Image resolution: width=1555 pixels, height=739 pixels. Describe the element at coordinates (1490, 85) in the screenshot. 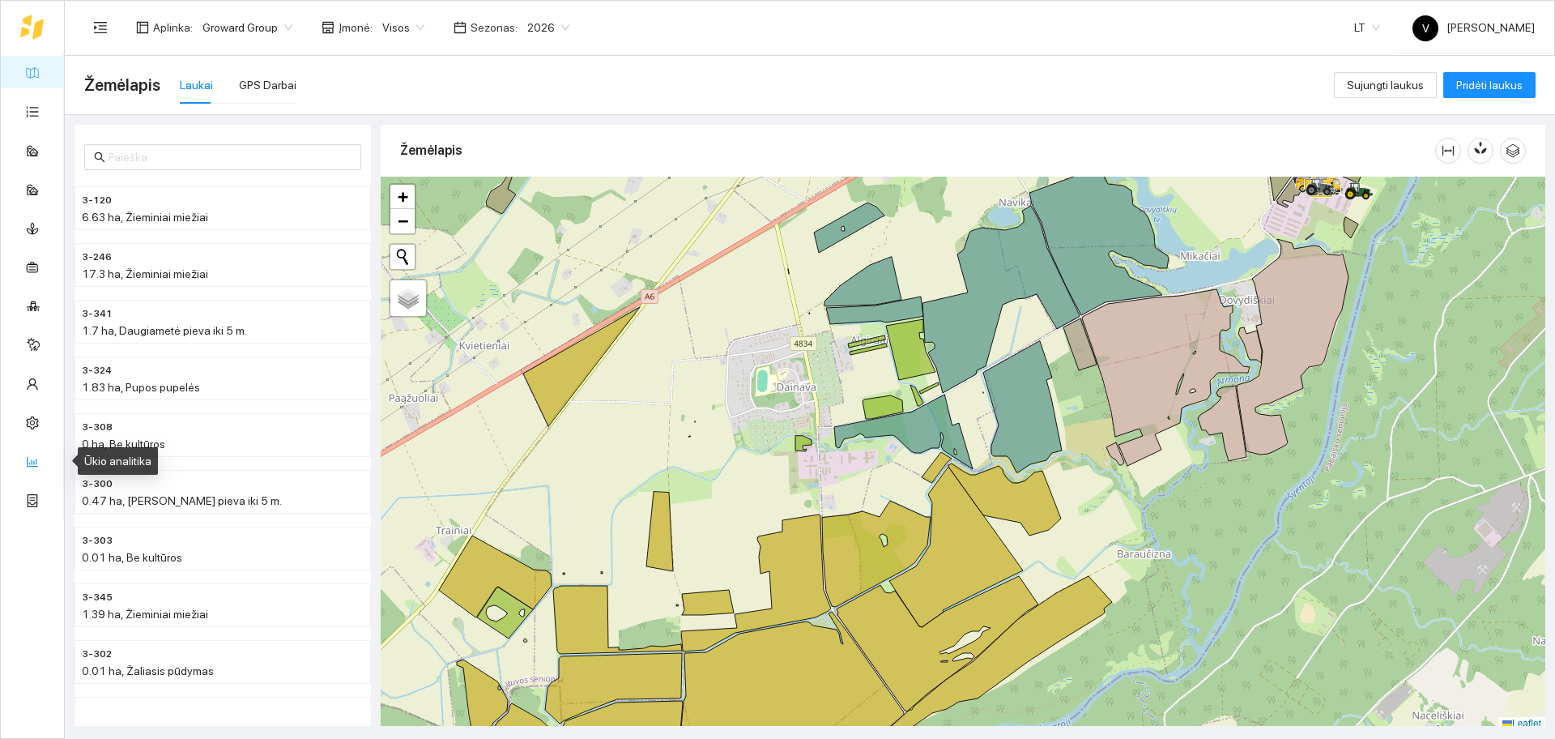

I see `button: Pridėti laukus` at that location.